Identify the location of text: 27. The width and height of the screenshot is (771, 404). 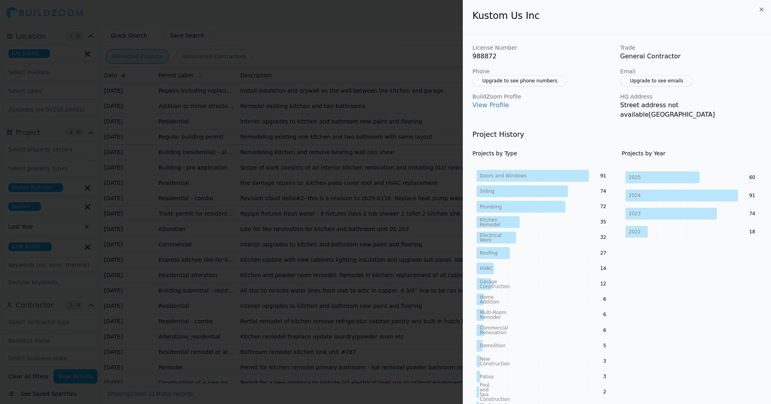
(603, 253).